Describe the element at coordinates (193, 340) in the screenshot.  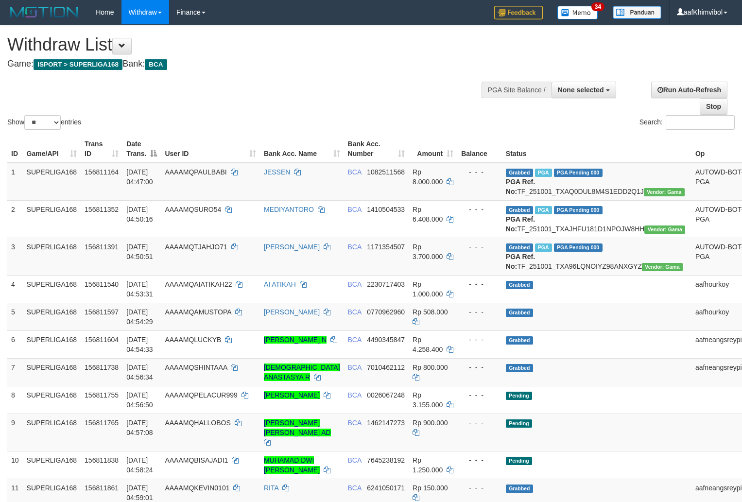
I see `span: AAAAMQLUCKYB` at that location.